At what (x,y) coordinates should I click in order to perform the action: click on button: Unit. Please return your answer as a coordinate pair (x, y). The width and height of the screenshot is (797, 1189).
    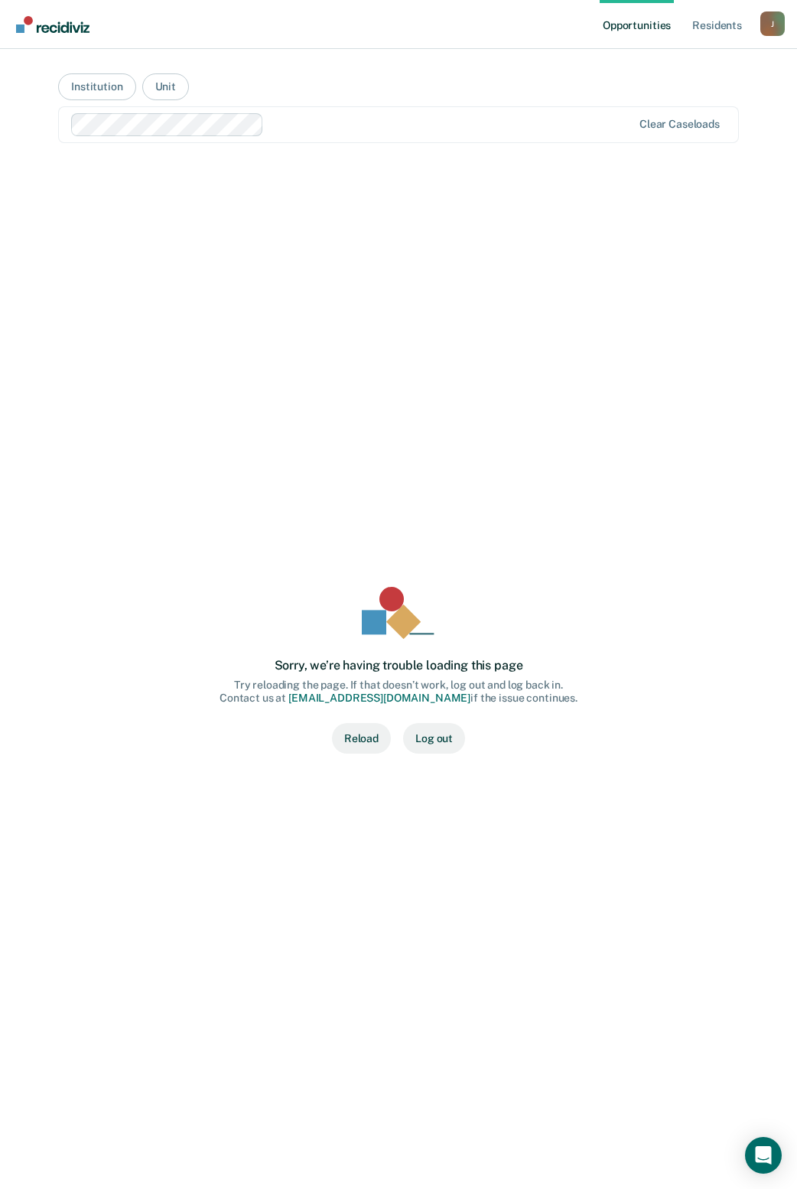
    Looking at the image, I should click on (165, 86).